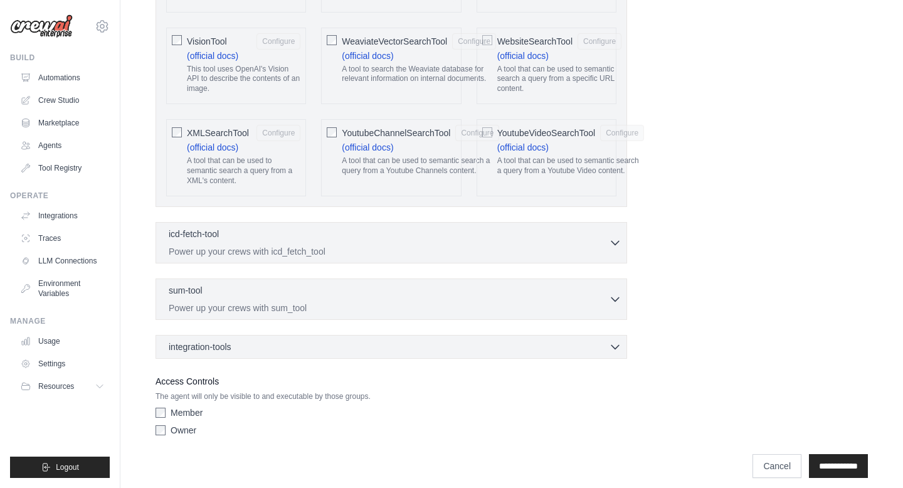 The image size is (903, 488). I want to click on a: Agents, so click(62, 145).